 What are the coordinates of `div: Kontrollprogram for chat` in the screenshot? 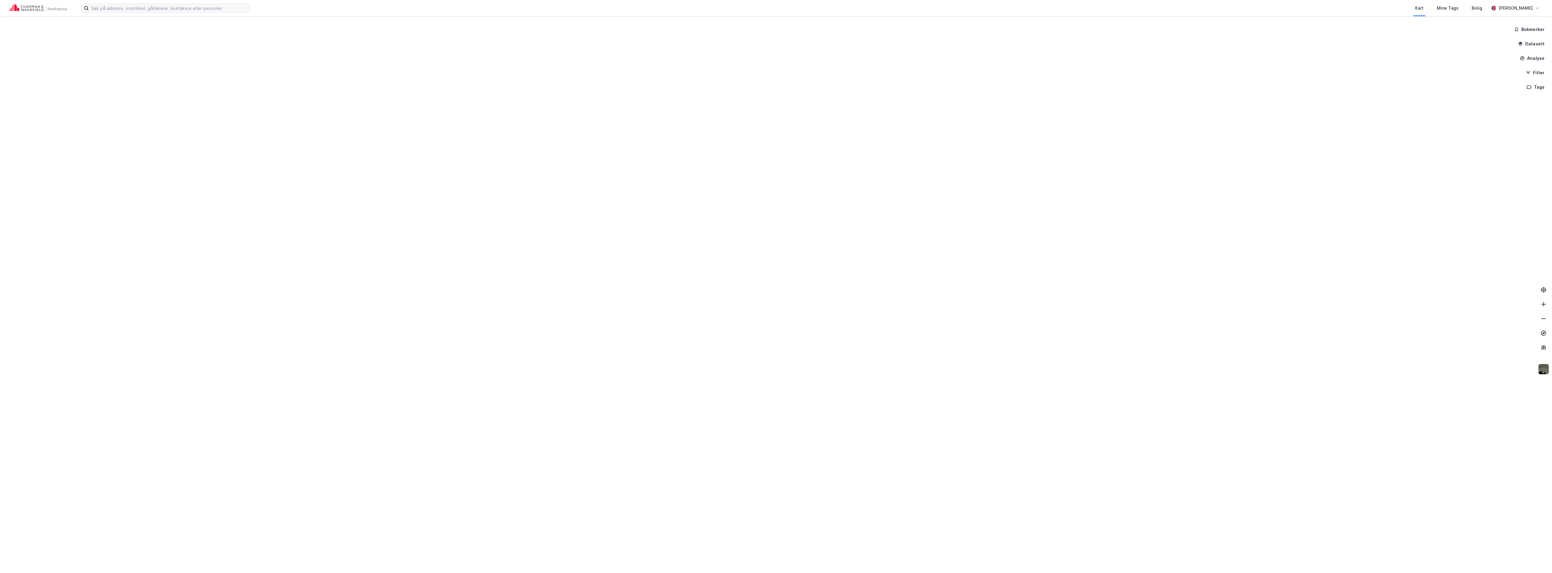 It's located at (1537, 559).